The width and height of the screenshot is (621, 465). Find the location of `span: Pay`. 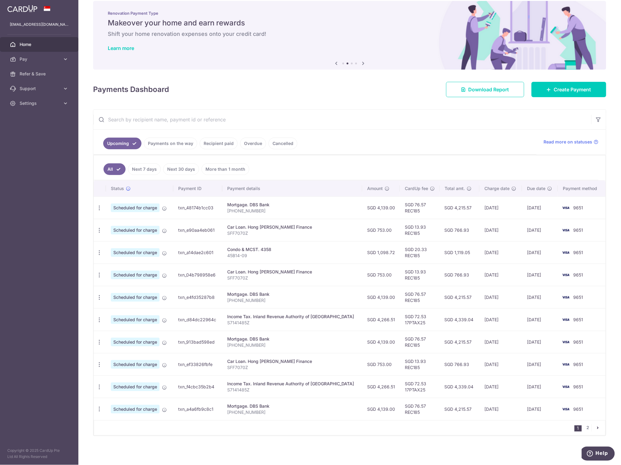

span: Pay is located at coordinates (40, 59).